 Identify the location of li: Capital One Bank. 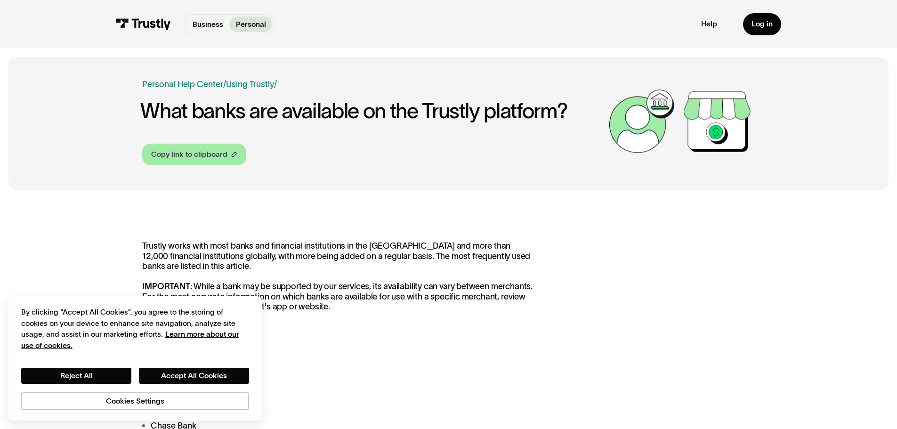
(339, 409).